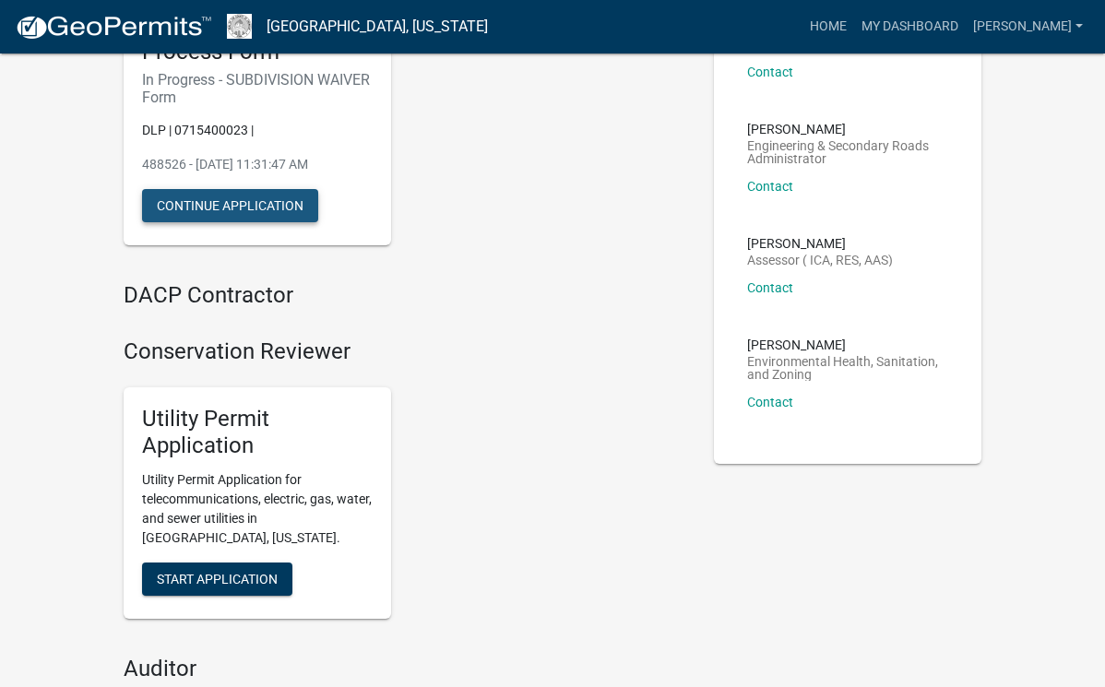 The height and width of the screenshot is (687, 1105). Describe the element at coordinates (257, 130) in the screenshot. I see `p: DLP | 0715400023 |` at that location.